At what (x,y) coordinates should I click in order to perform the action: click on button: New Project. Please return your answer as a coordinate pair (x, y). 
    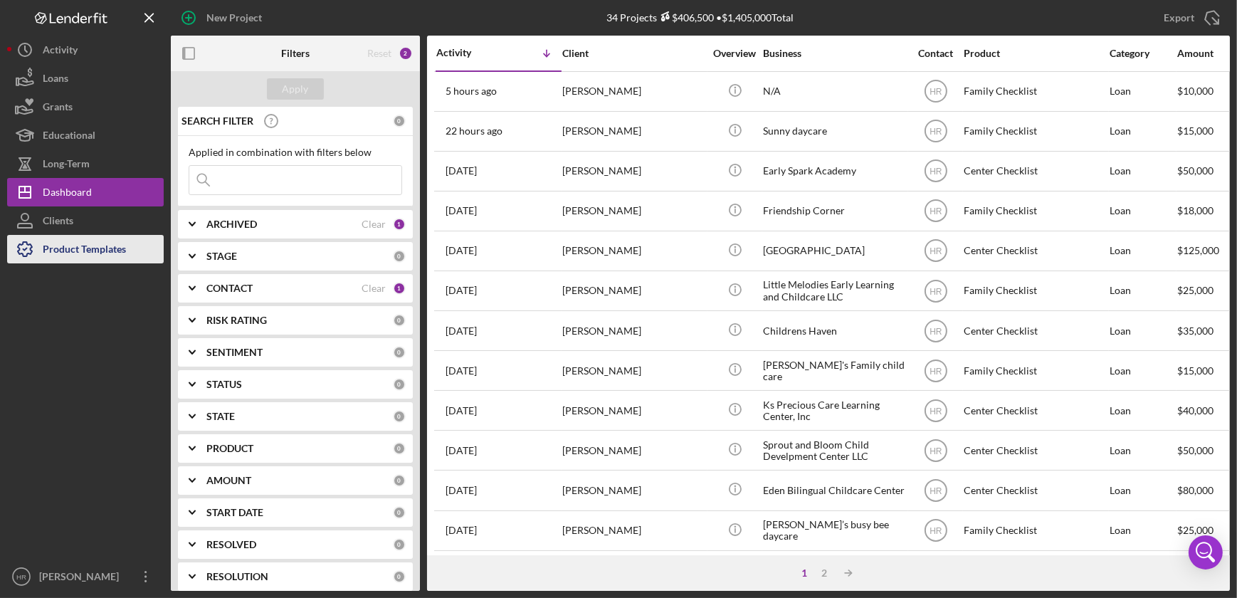
    Looking at the image, I should click on (223, 18).